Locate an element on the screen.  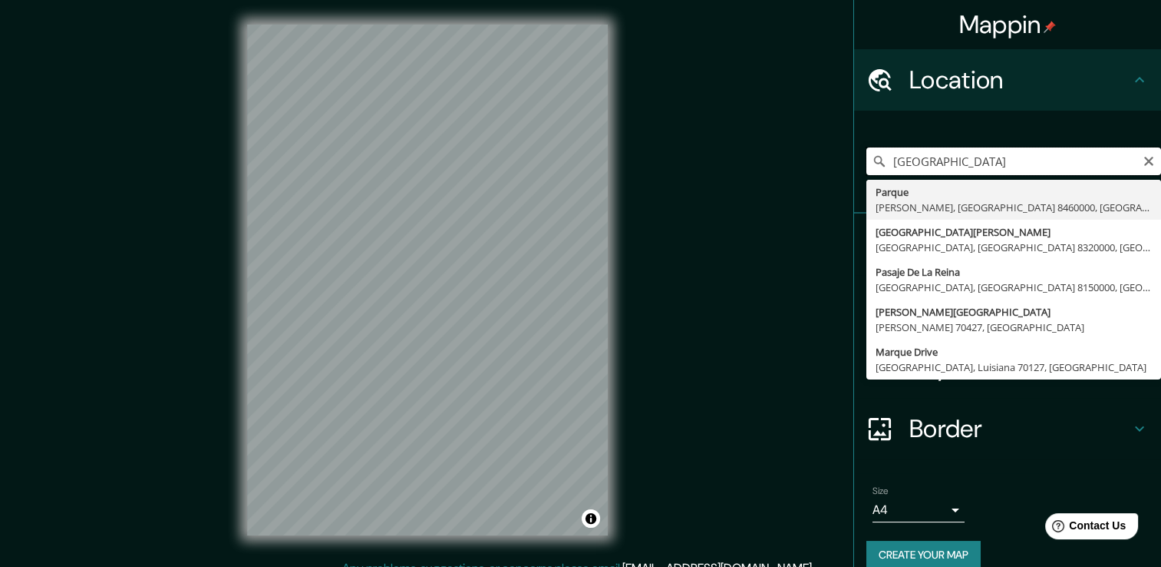
div: A4 is located at coordinates (919, 510).